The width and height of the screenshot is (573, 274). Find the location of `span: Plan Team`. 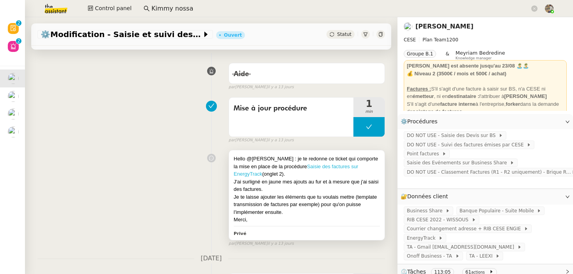

span: Plan Team is located at coordinates (434, 40).